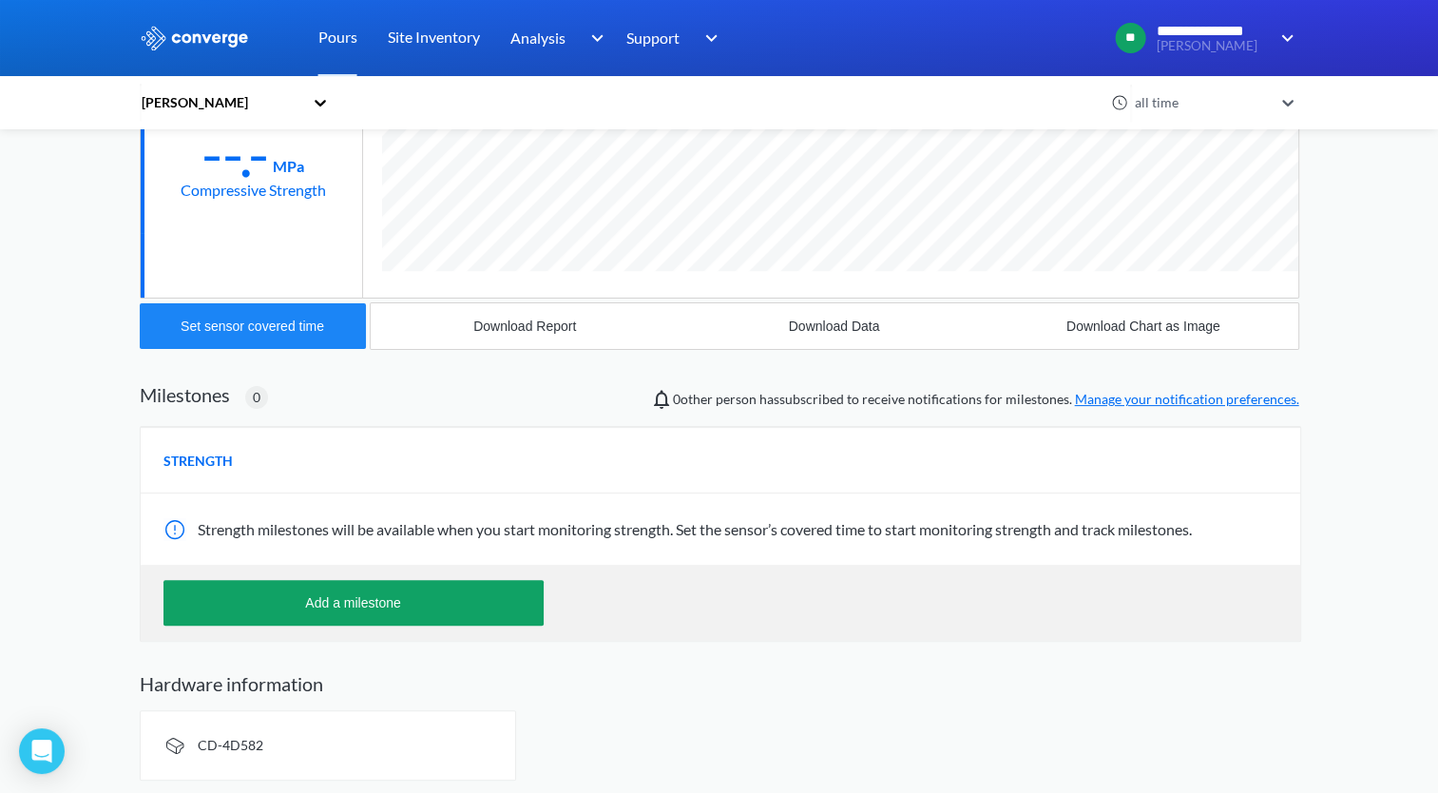  What do you see at coordinates (525, 326) in the screenshot?
I see `button: Download Report` at bounding box center [525, 326].